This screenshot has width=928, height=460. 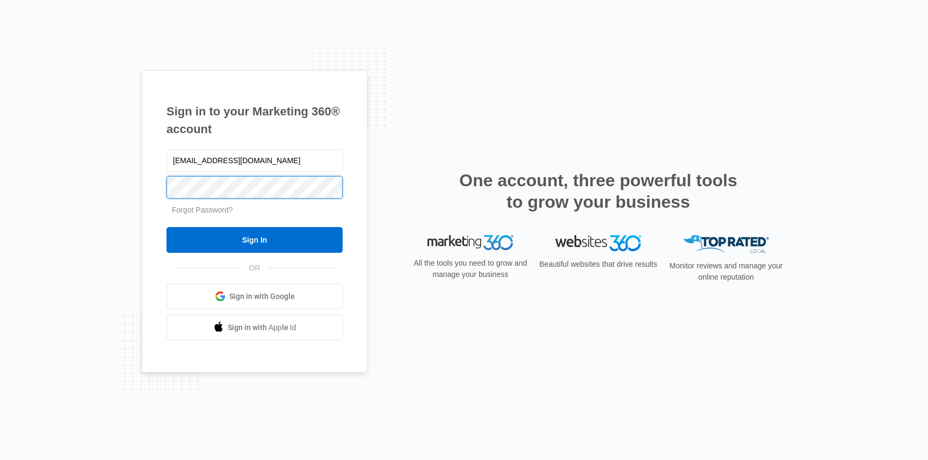 What do you see at coordinates (255, 268) in the screenshot?
I see `span: OR` at bounding box center [255, 268].